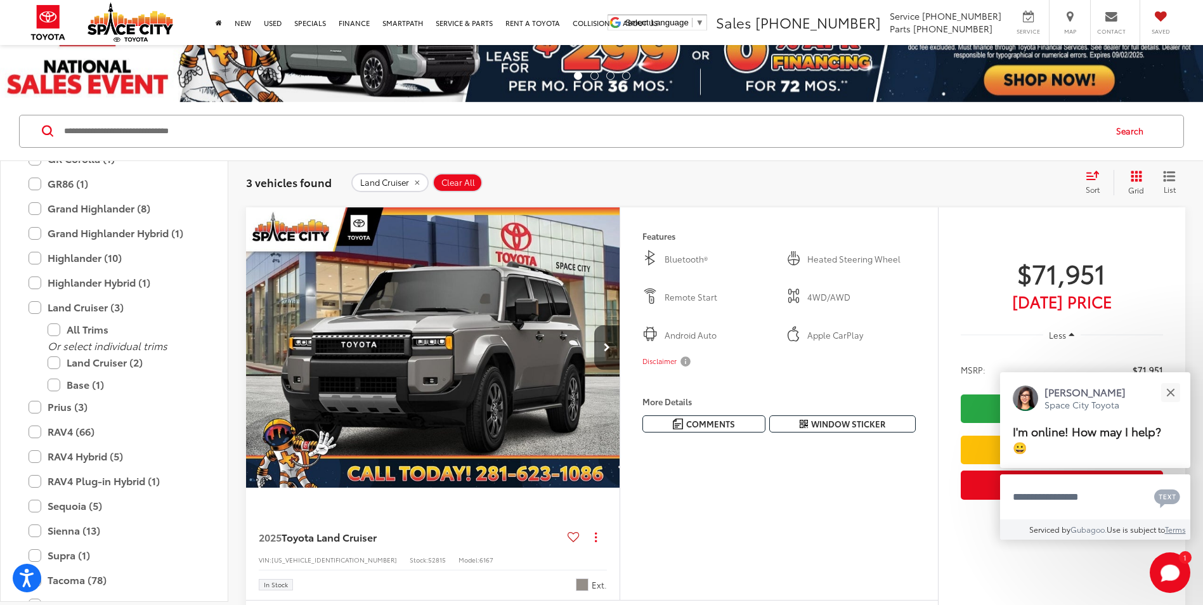 Image resolution: width=1203 pixels, height=605 pixels. What do you see at coordinates (1095, 497) in the screenshot?
I see `textarea: Type your message` at bounding box center [1095, 497].